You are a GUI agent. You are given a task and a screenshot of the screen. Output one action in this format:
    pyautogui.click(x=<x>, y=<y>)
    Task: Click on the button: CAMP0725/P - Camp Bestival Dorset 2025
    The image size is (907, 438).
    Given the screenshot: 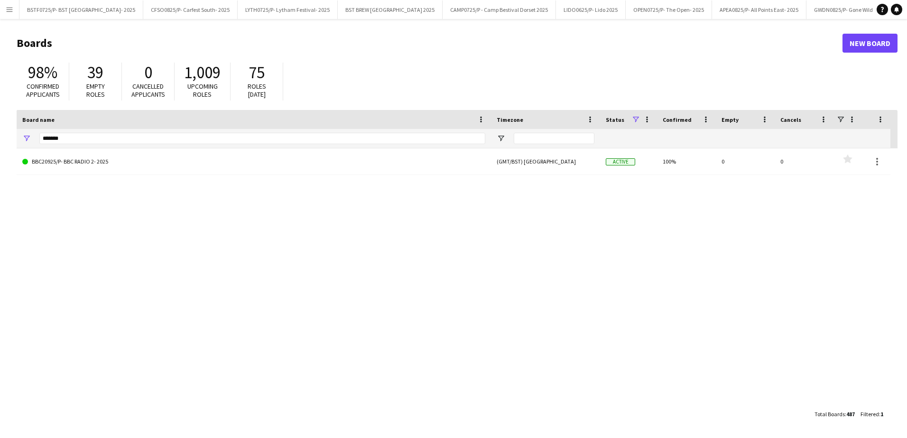 What is the action you would take?
    pyautogui.click(x=499, y=9)
    